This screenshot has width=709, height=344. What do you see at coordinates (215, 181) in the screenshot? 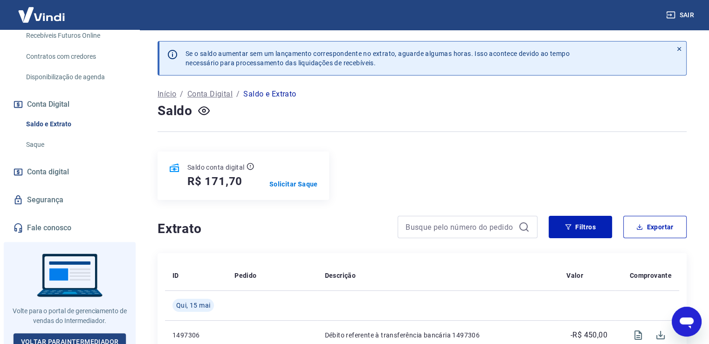
I see `h5: R$ 171,70` at bounding box center [215, 181].